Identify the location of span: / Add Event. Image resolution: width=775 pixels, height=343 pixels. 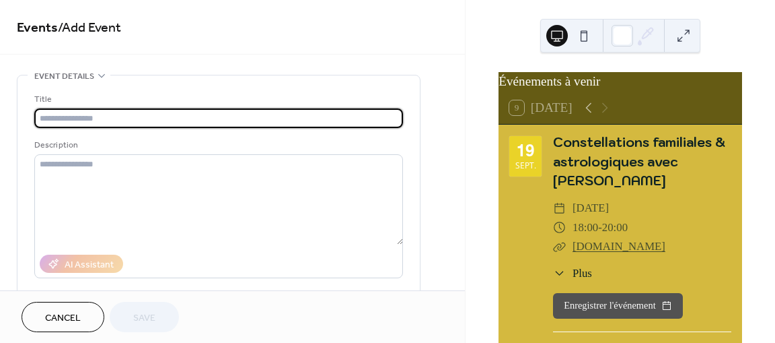
(90, 28).